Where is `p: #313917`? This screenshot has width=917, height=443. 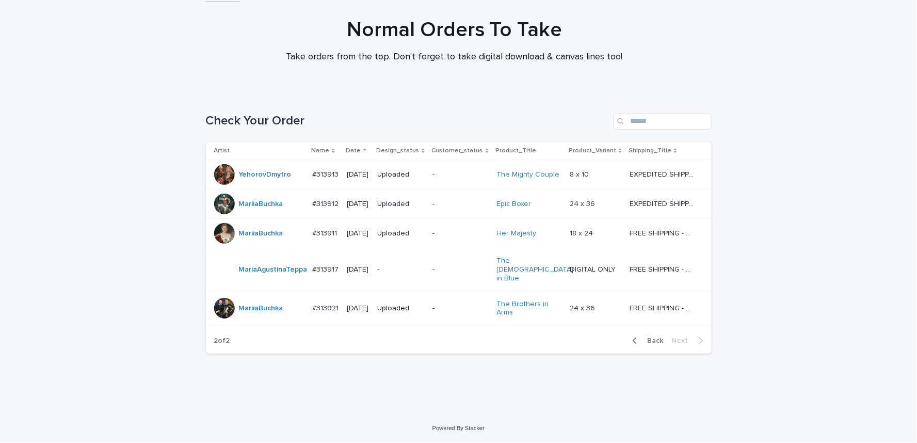
p: #313917 is located at coordinates (326, 268).